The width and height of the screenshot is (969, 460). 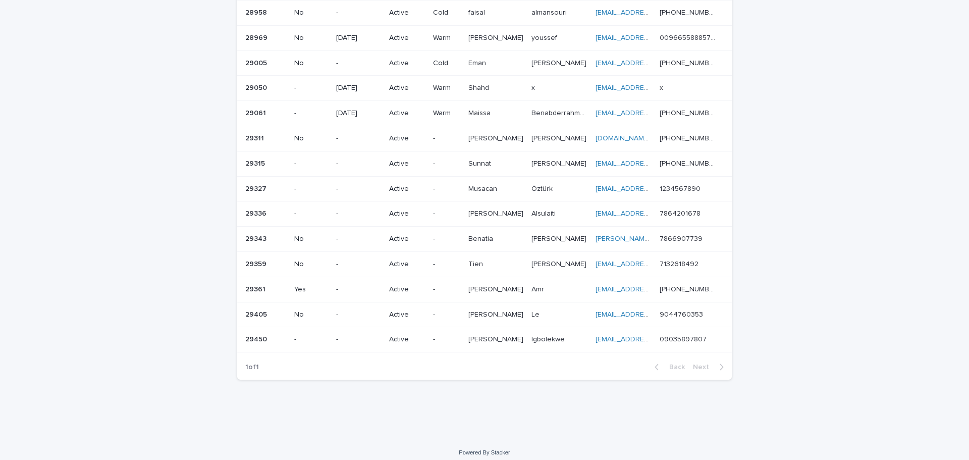 What do you see at coordinates (704, 367) in the screenshot?
I see `span: Next` at bounding box center [704, 367].